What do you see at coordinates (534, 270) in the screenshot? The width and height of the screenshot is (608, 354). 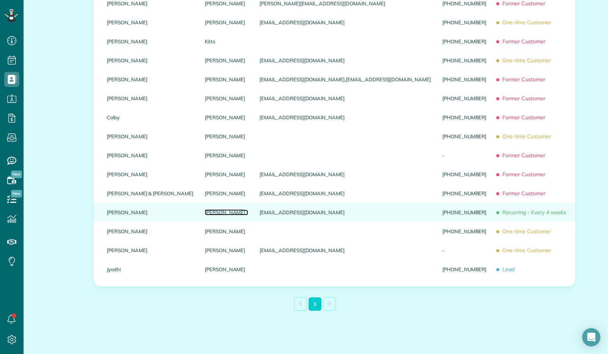 I see `span: Lead` at bounding box center [534, 270].